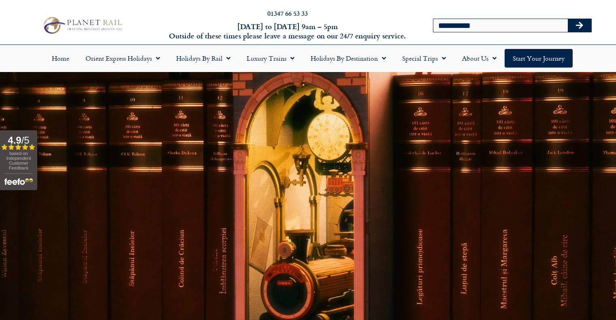 The height and width of the screenshot is (320, 616). I want to click on a: Holidays by Rail, so click(203, 58).